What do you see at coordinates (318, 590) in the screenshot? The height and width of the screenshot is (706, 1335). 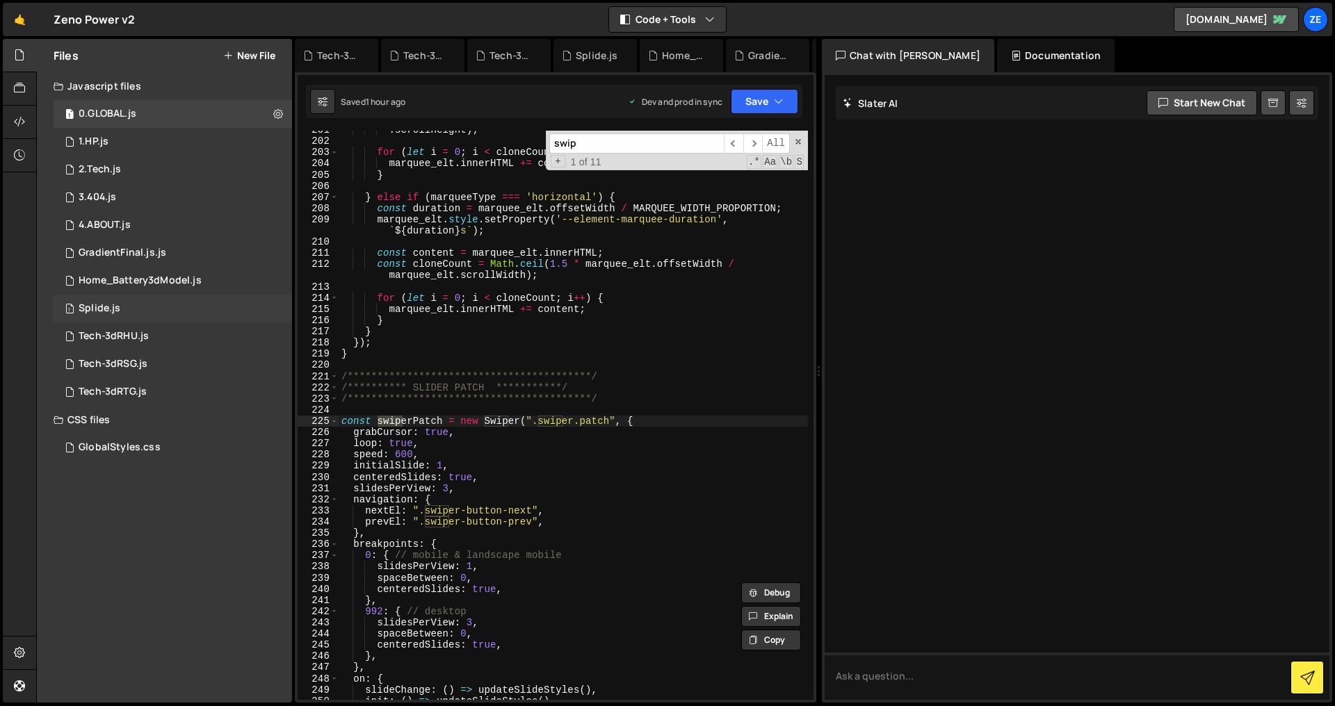 I see `div: 240` at bounding box center [318, 590].